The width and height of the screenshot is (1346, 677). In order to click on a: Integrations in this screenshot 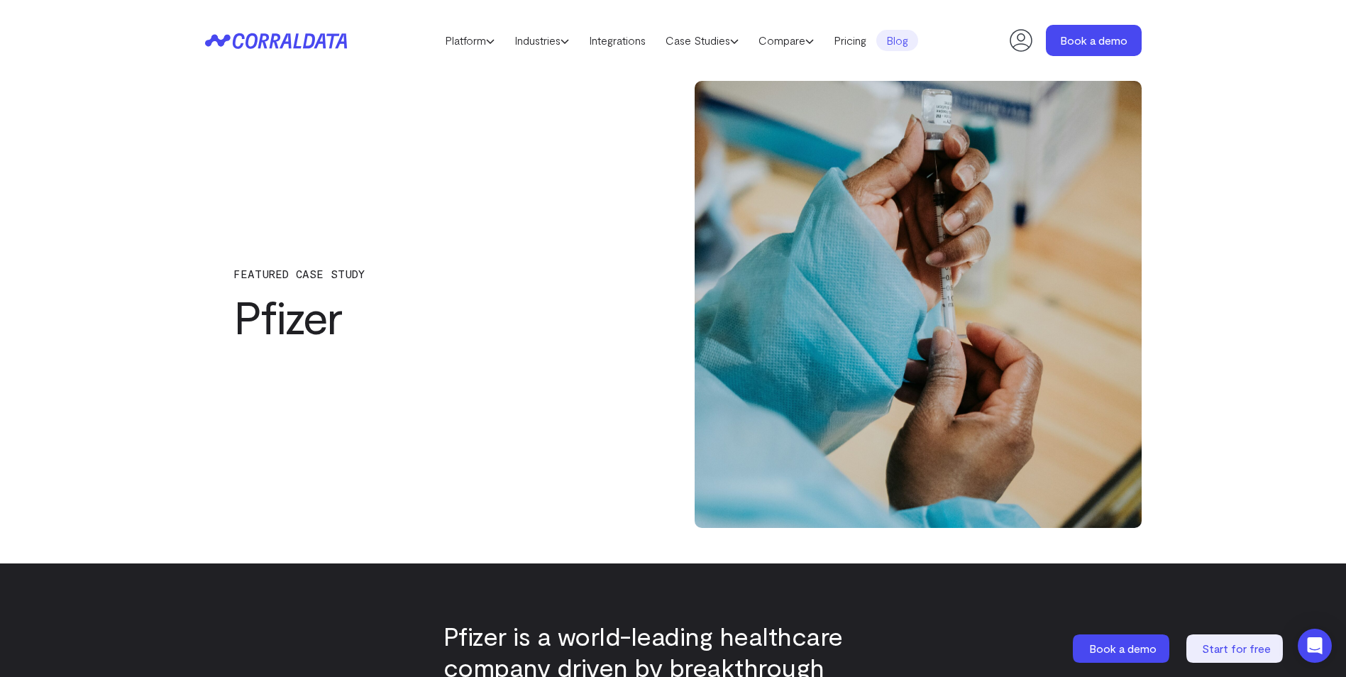, I will do `click(617, 40)`.